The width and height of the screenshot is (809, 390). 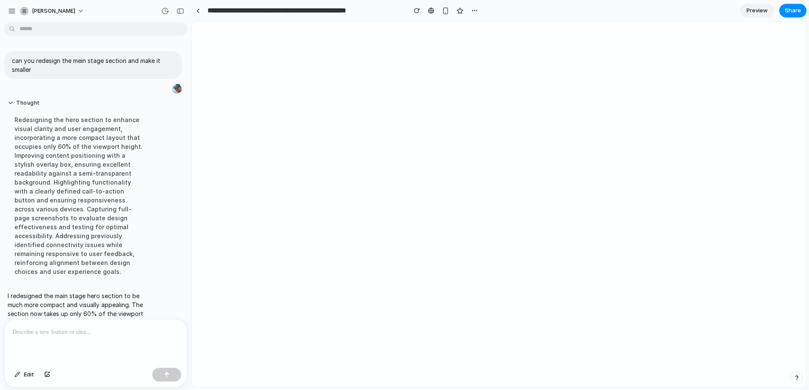 What do you see at coordinates (793, 11) in the screenshot?
I see `button: Share` at bounding box center [793, 11].